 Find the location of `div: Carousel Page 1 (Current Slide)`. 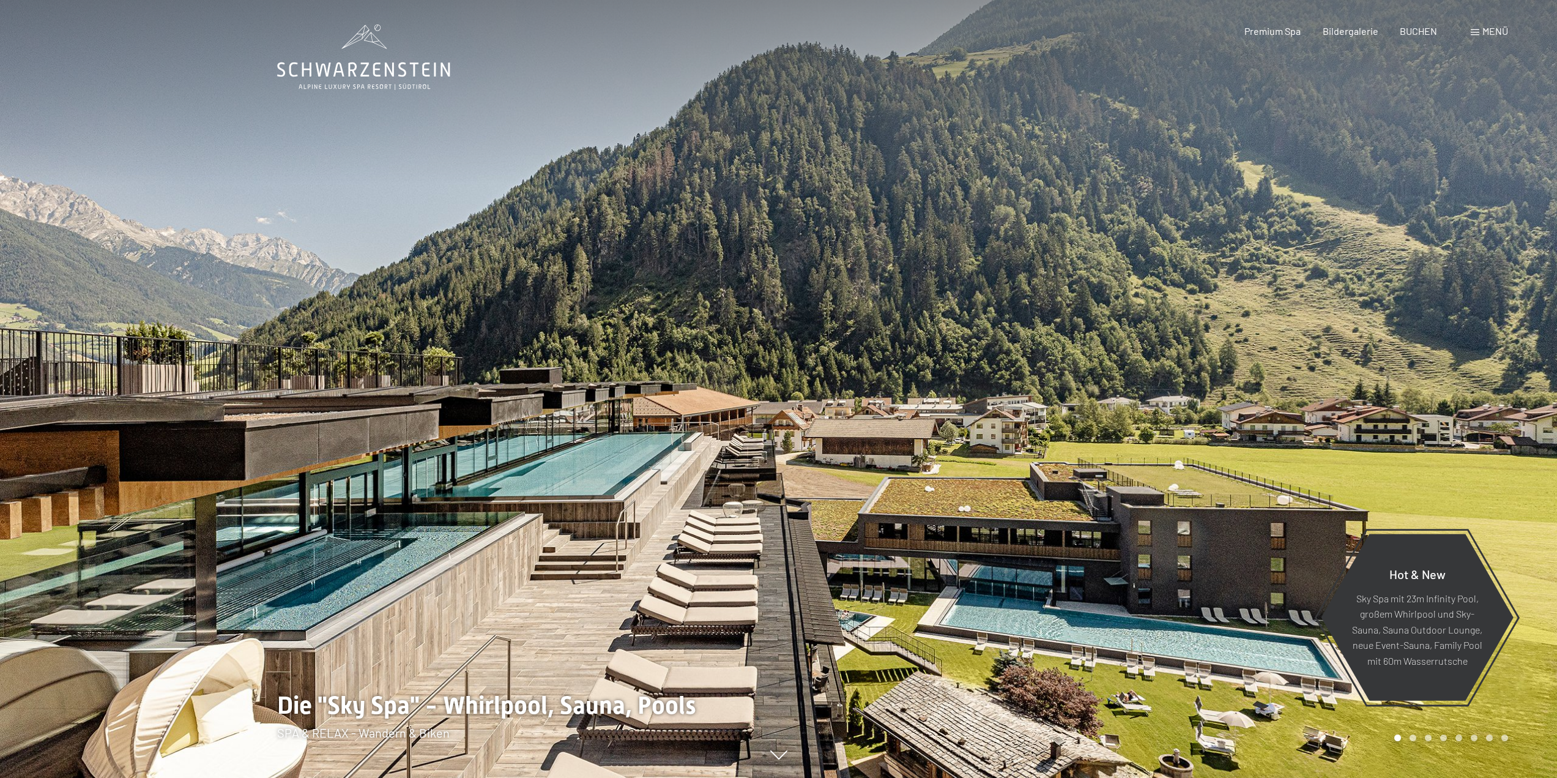

div: Carousel Page 1 (Current Slide) is located at coordinates (1398, 737).